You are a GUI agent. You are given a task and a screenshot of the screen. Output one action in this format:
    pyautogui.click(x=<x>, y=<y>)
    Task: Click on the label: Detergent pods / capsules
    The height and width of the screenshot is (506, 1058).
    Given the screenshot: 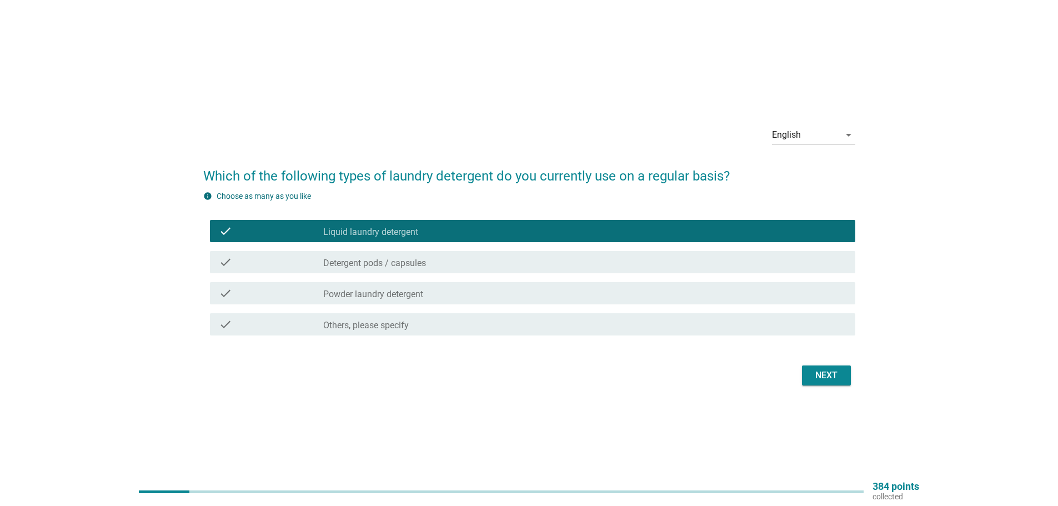 What is the action you would take?
    pyautogui.click(x=374, y=263)
    